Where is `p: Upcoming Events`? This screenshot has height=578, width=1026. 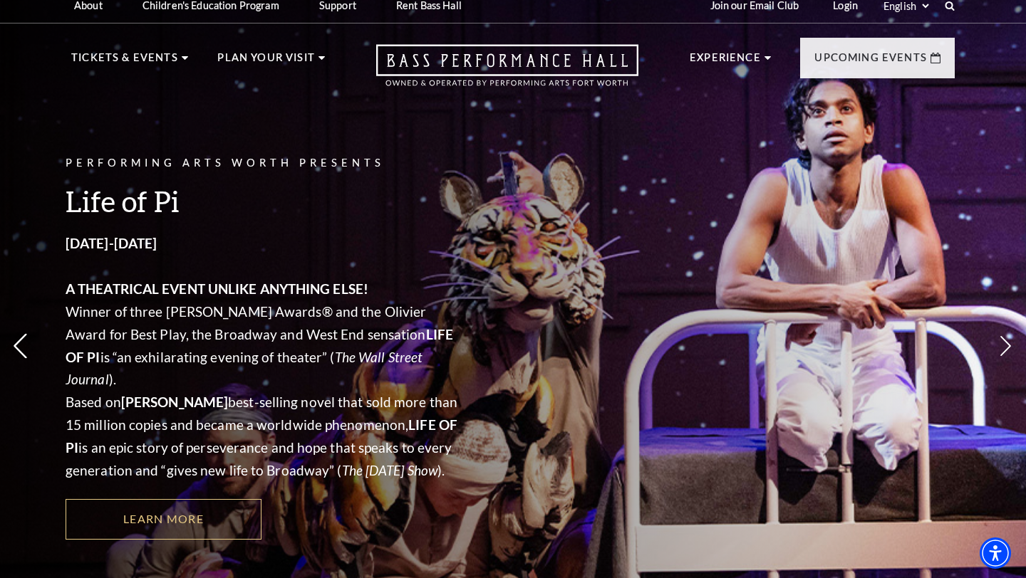 p: Upcoming Events is located at coordinates (871, 62).